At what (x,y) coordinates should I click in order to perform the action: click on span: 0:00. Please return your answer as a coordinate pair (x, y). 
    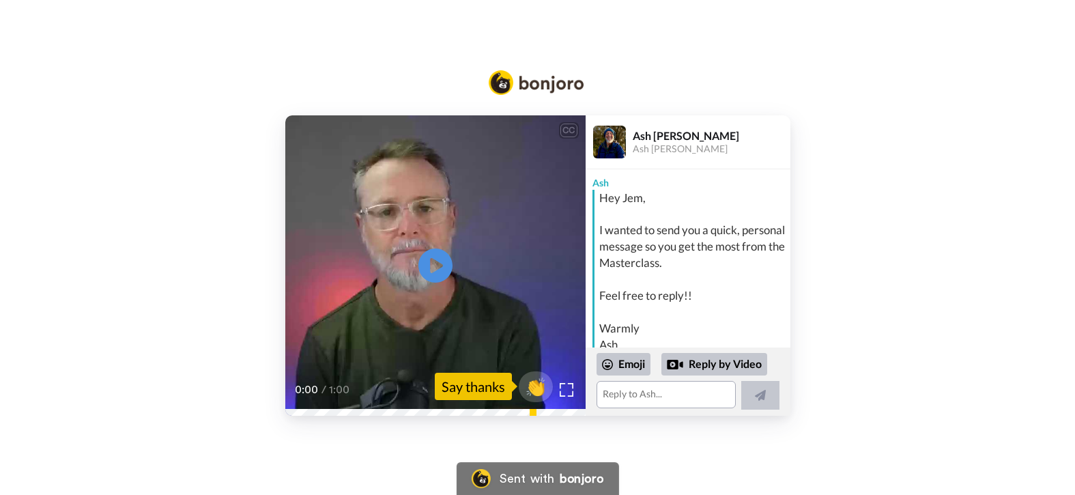
    Looking at the image, I should click on (306, 390).